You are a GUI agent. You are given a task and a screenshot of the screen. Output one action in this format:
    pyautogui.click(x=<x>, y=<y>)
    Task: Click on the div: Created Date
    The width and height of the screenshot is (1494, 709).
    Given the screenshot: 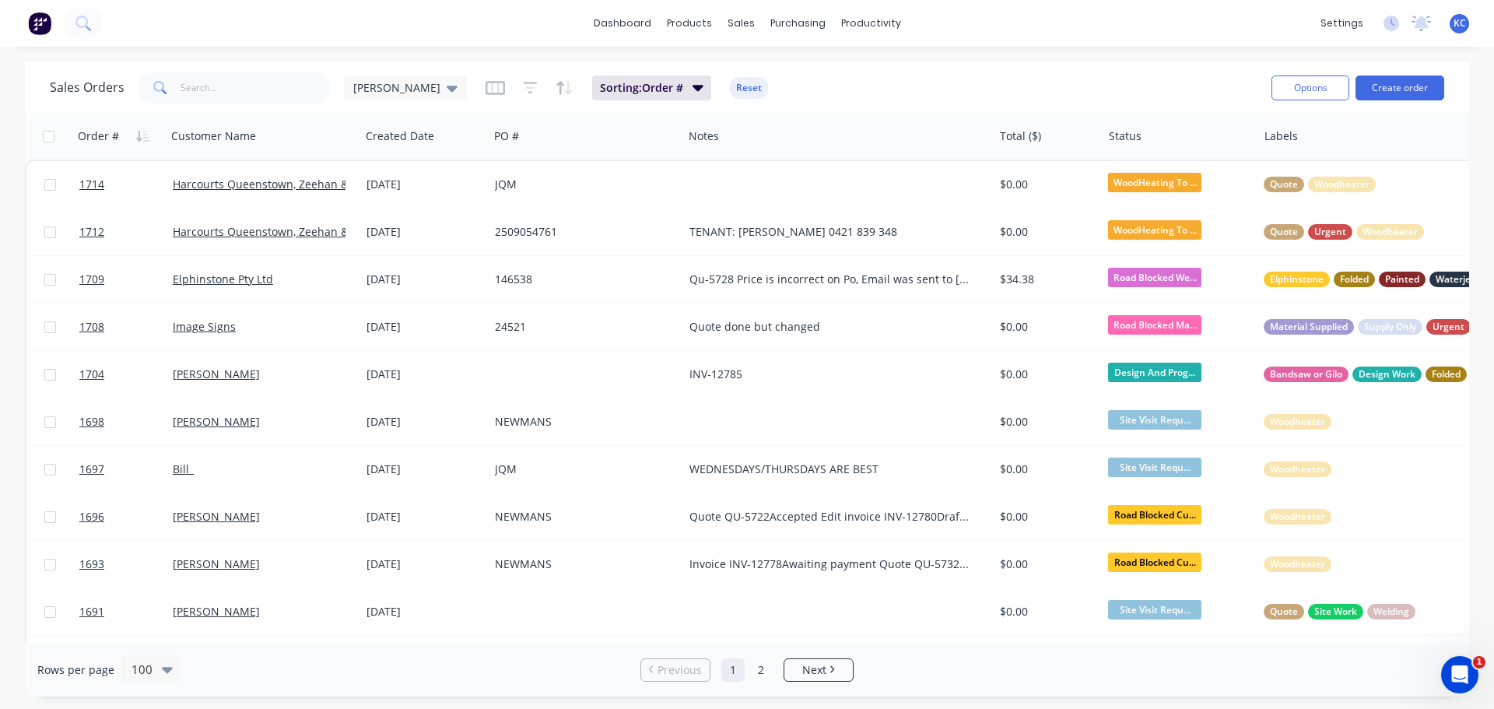 What is the action you would take?
    pyautogui.click(x=400, y=136)
    